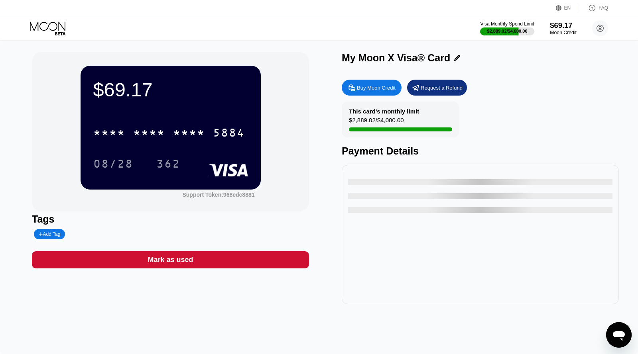 The width and height of the screenshot is (638, 354). What do you see at coordinates (563, 28) in the screenshot?
I see `div: $69.17Moon Credit` at bounding box center [563, 28].